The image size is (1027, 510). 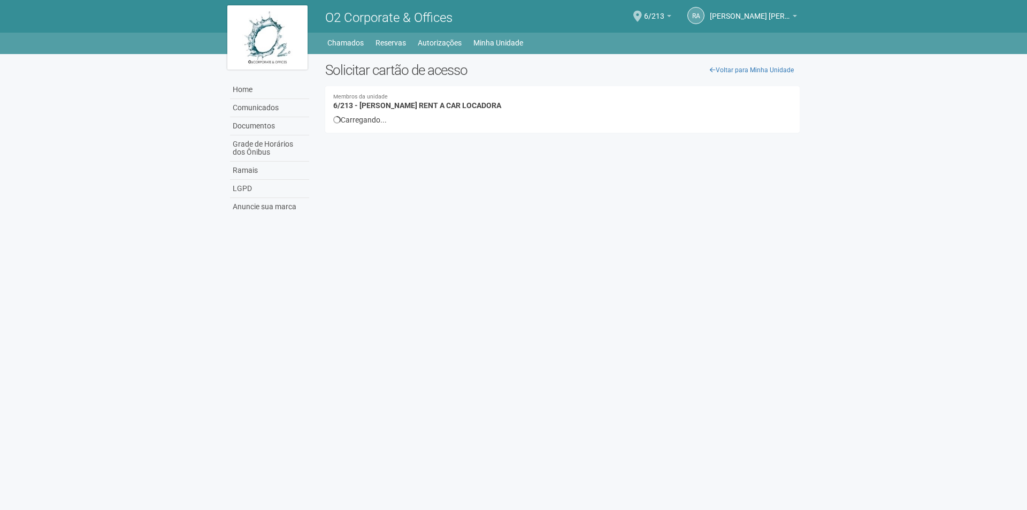 I want to click on a: 6/213, so click(x=657, y=18).